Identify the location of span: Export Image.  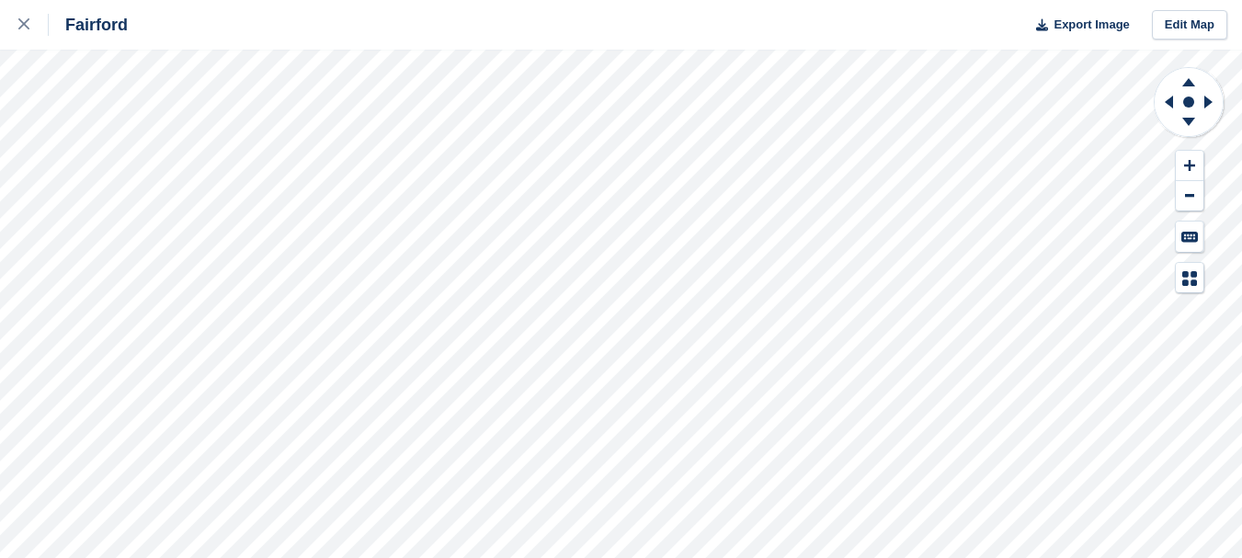
(1091, 25).